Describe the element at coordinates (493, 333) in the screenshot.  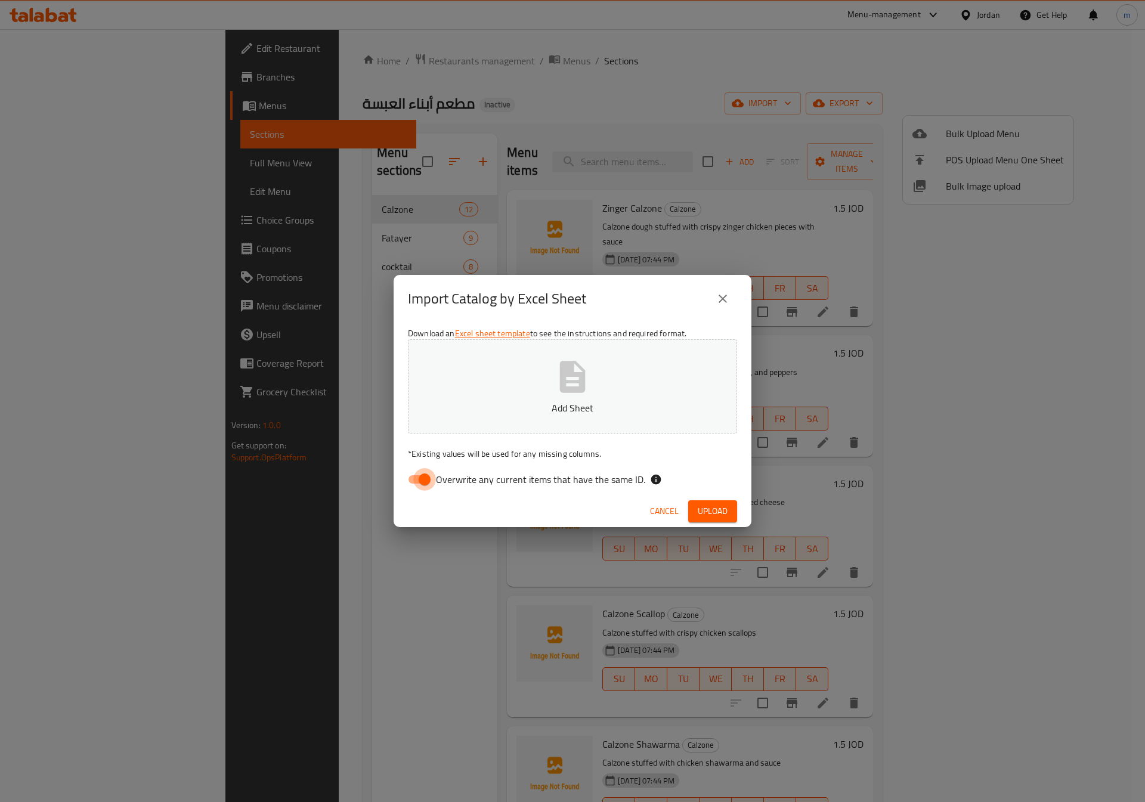
I see `a: Excel sheet template` at that location.